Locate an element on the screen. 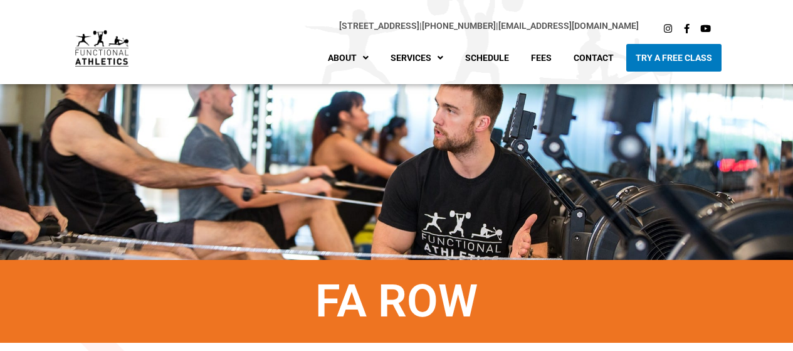  div: About is located at coordinates (348, 58).